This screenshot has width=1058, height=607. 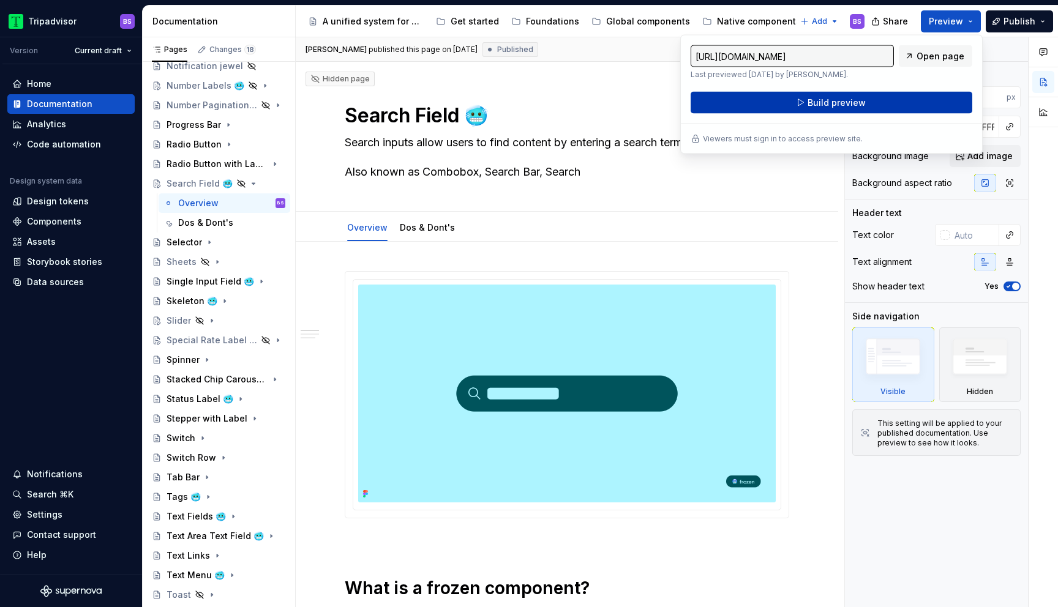 What do you see at coordinates (902, 183) in the screenshot?
I see `div: Background aspect ratio` at bounding box center [902, 183].